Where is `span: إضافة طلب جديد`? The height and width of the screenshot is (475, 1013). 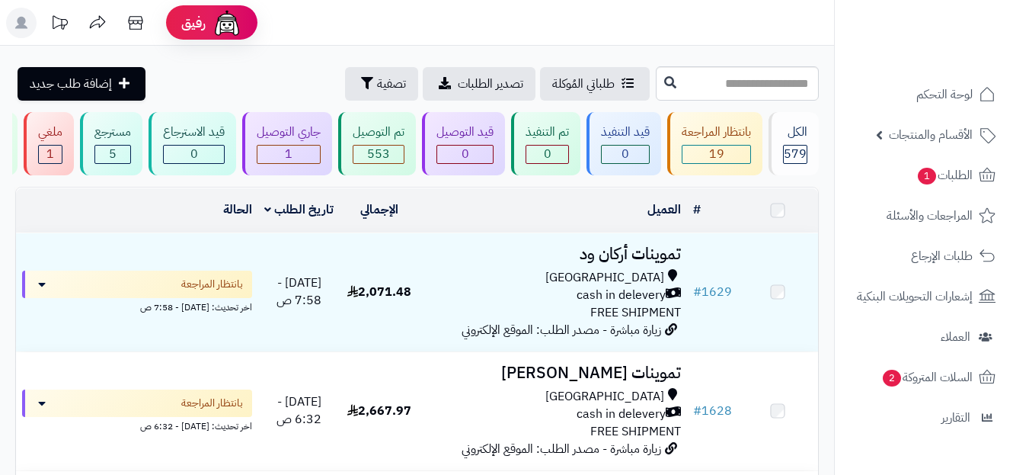 span: إضافة طلب جديد is located at coordinates (71, 84).